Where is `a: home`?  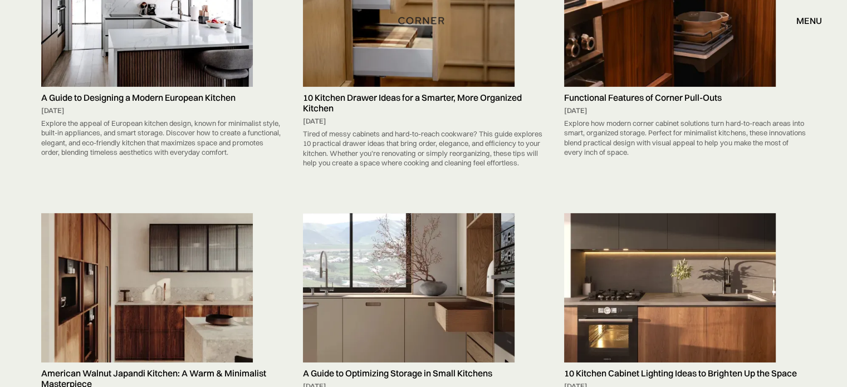
a: home is located at coordinates (423, 21).